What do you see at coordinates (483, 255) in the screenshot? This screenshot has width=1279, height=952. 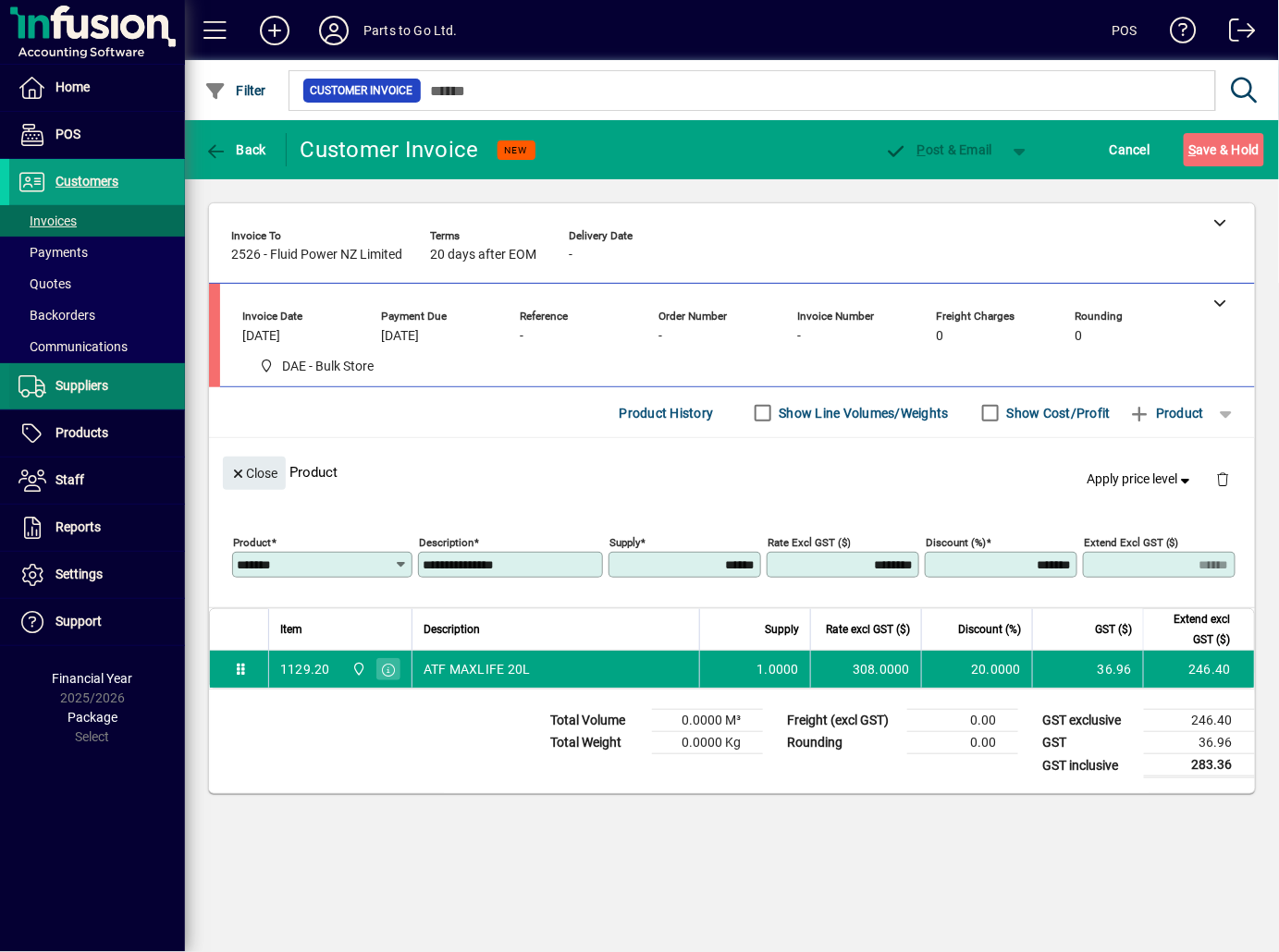 I see `span: 20 days after EOM` at bounding box center [483, 255].